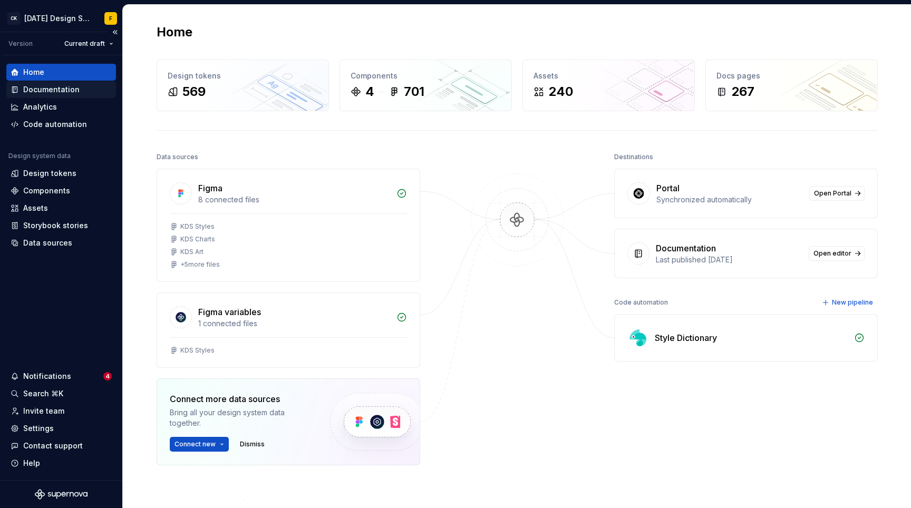 The height and width of the screenshot is (508, 911). I want to click on a: Settings, so click(61, 429).